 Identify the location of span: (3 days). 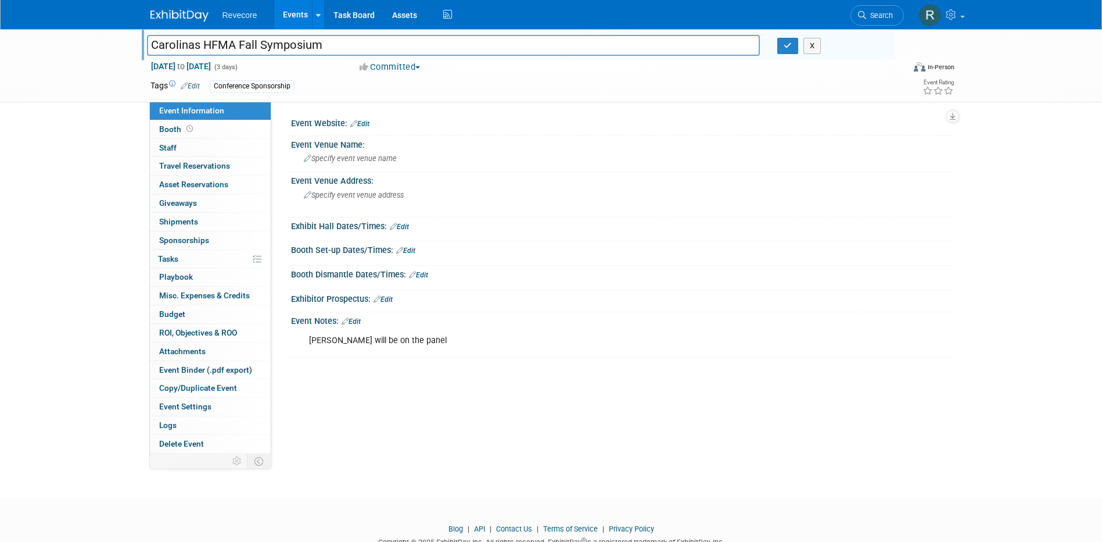
(225, 67).